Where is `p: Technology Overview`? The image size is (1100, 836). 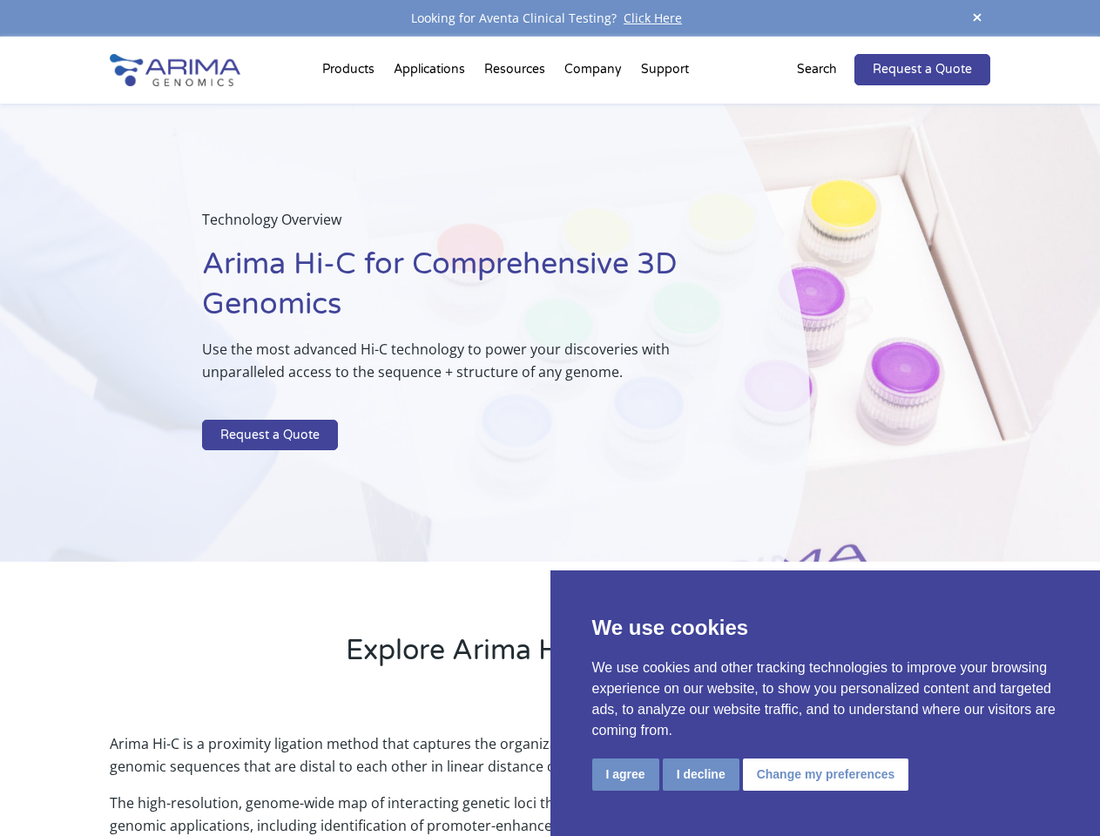 p: Technology Overview is located at coordinates (461, 226).